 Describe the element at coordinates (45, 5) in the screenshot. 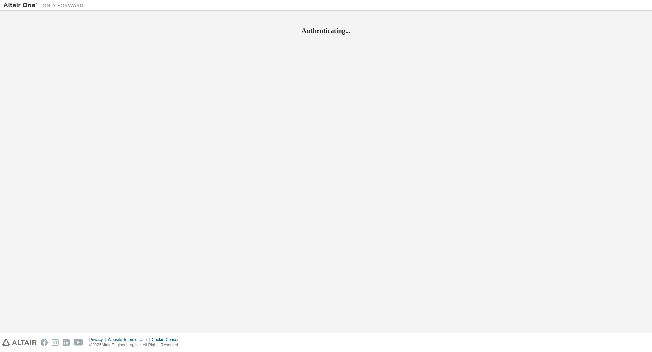

I see `img: Altair One` at that location.